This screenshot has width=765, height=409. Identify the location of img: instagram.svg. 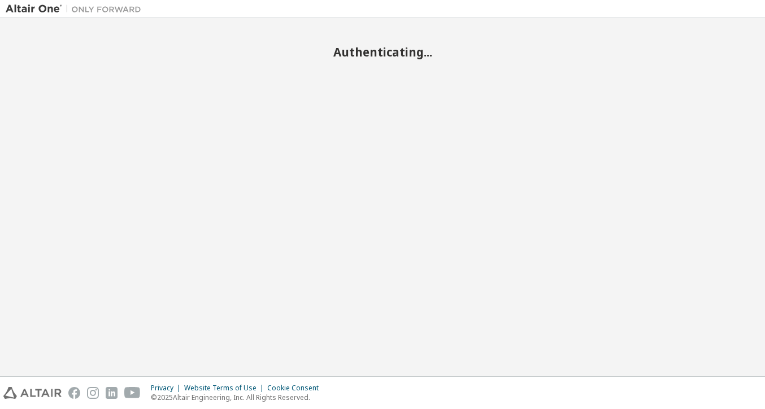
(93, 393).